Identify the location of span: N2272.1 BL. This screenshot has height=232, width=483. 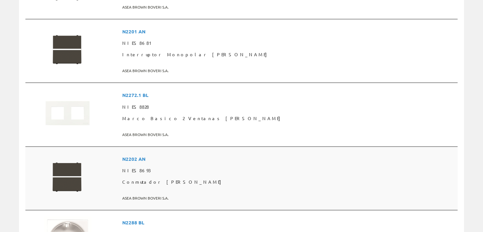
(288, 95).